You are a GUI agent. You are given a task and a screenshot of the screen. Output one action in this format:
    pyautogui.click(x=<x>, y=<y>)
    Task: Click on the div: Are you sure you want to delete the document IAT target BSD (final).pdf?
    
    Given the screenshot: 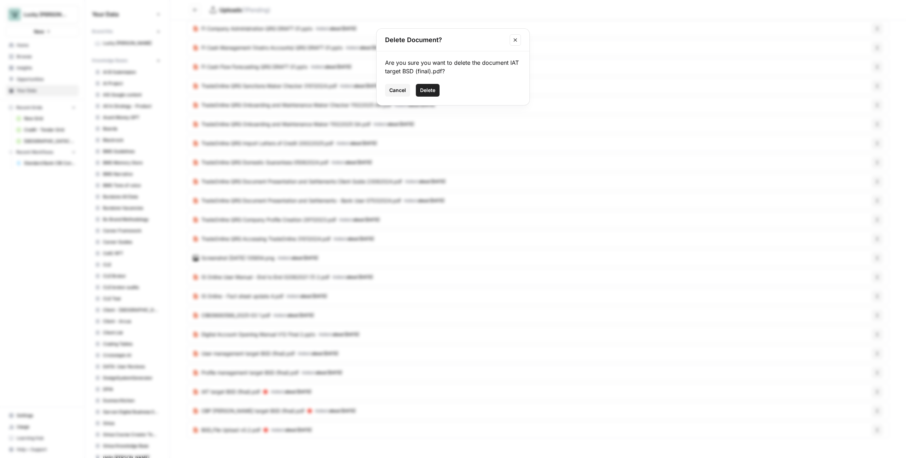 What is the action you would take?
    pyautogui.click(x=453, y=67)
    